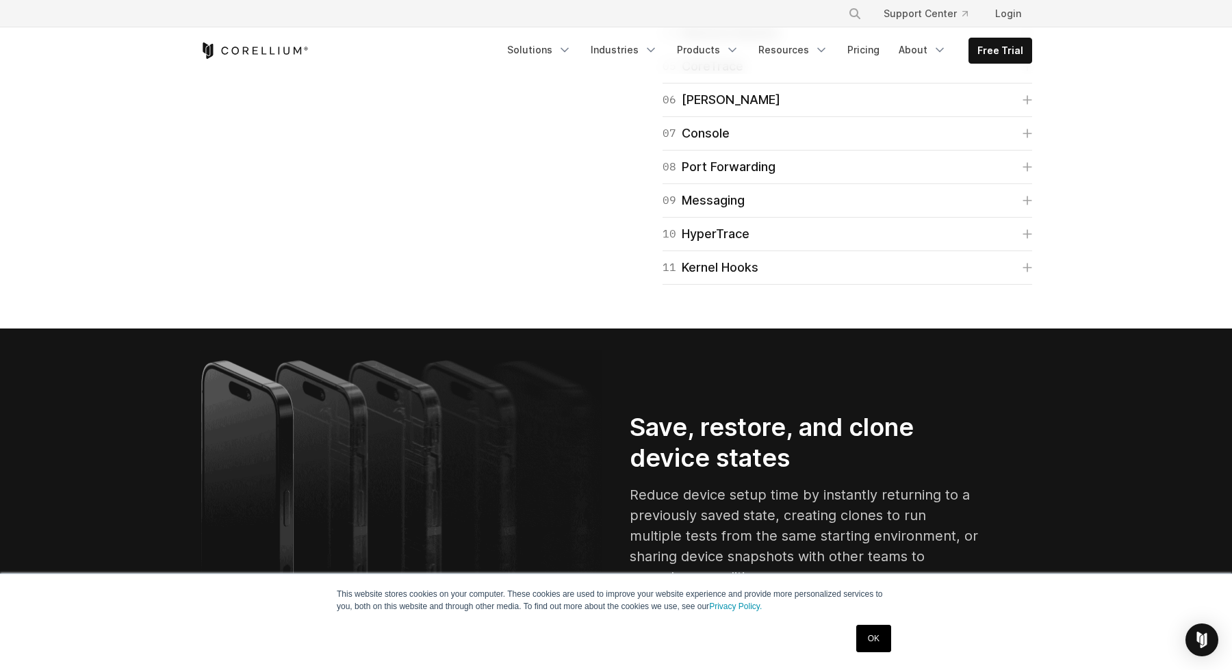 The width and height of the screenshot is (1232, 670). I want to click on a: Privacy Policy., so click(735, 606).